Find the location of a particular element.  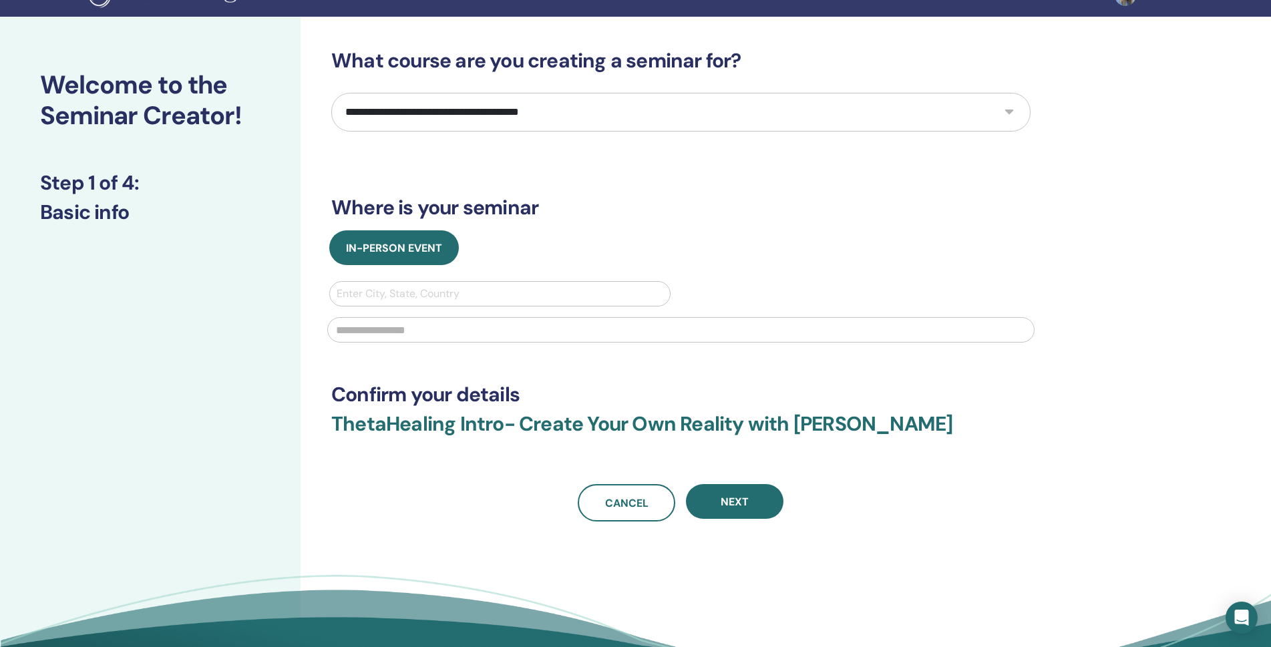

span: In-Person Event is located at coordinates (394, 248).